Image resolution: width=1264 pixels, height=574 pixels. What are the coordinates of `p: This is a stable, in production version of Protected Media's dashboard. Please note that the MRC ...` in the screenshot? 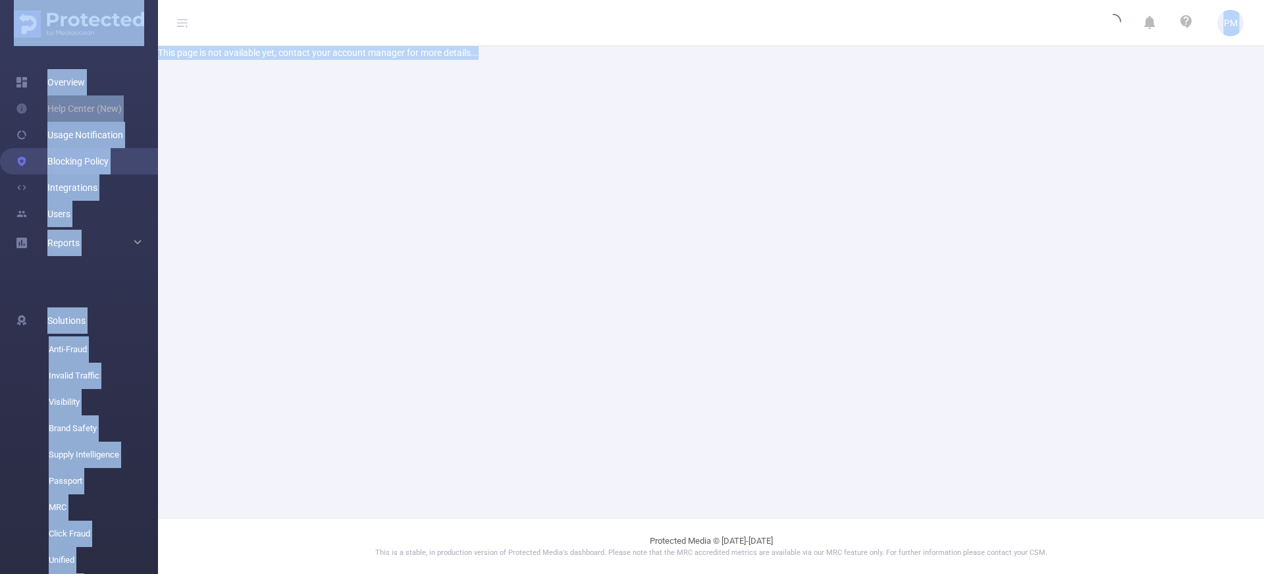 It's located at (711, 553).